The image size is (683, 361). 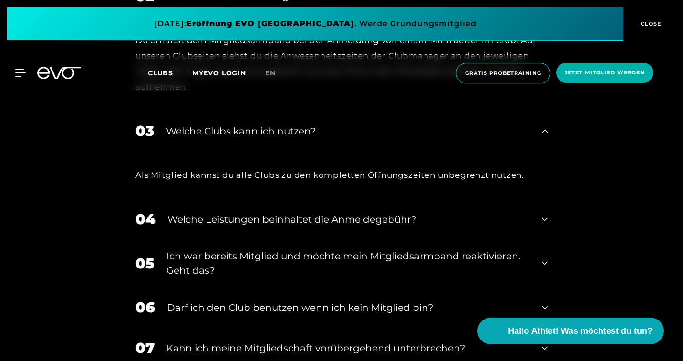 I want to click on div: Kann ich meine Mitgliedschaft vorübergehend unterbrechen?, so click(x=348, y=348).